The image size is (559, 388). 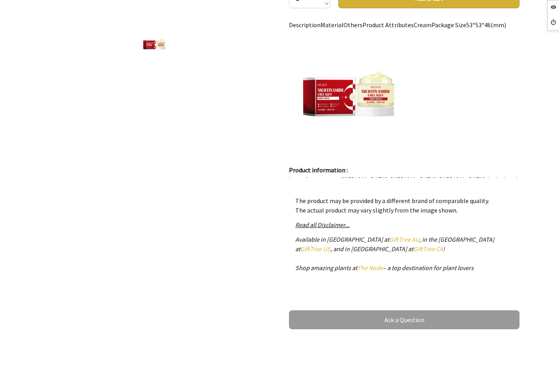 I want to click on p: DescriptionMaterialOthersProduct AttributesCreamPackage Size53*53*46(mm), so click(x=404, y=25).